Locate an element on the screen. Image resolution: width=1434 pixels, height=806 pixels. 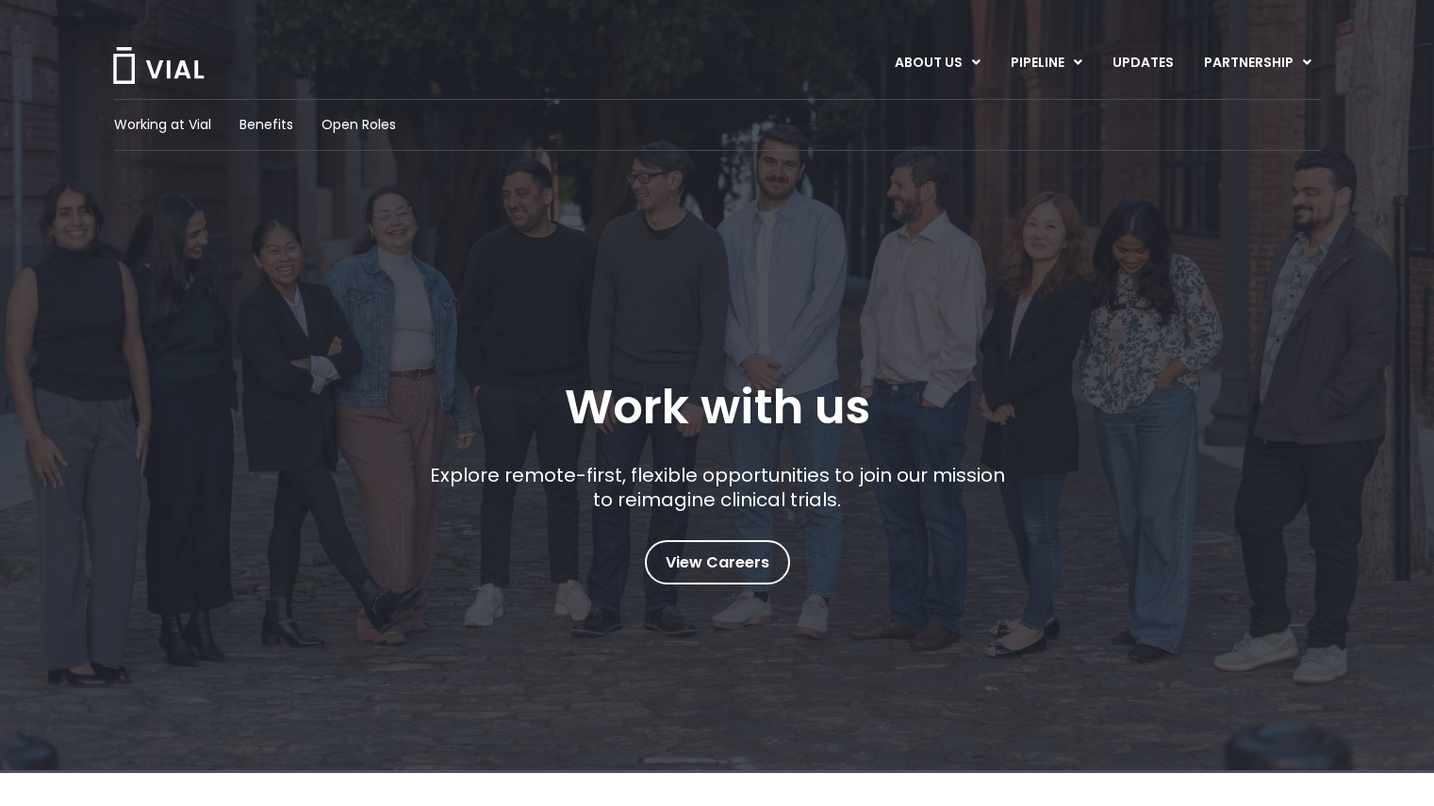
span: Working at Vial is located at coordinates (162, 124).